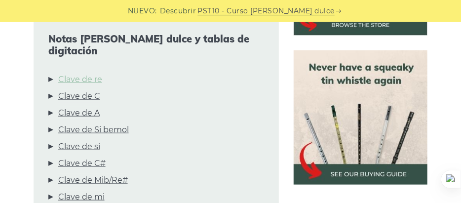  What do you see at coordinates (178, 11) in the screenshot?
I see `font: Descubrir` at bounding box center [178, 11].